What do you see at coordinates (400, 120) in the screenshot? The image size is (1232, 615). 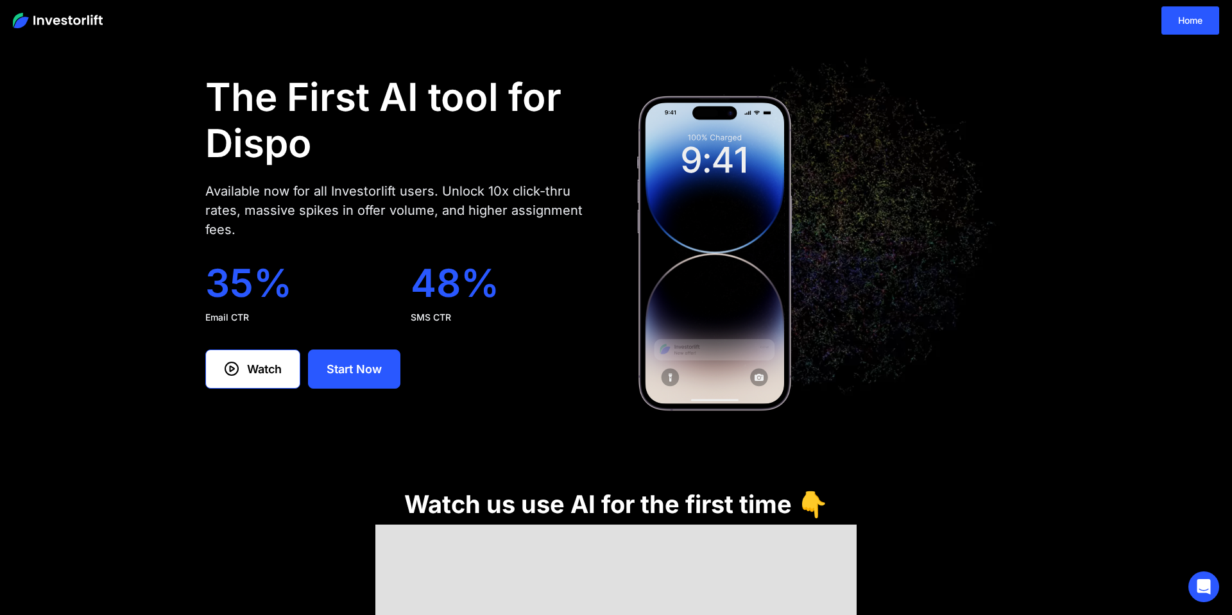 I see `h1: The First AI tool for Dispo` at bounding box center [400, 120].